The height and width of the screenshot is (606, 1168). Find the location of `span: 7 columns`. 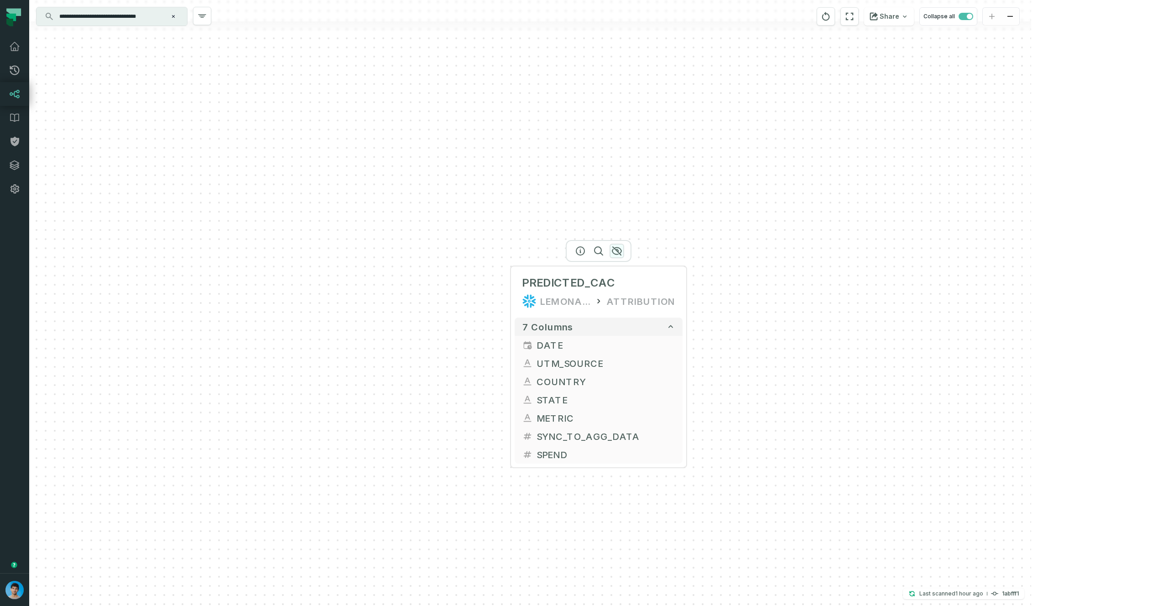

span: 7 columns is located at coordinates (547, 327).